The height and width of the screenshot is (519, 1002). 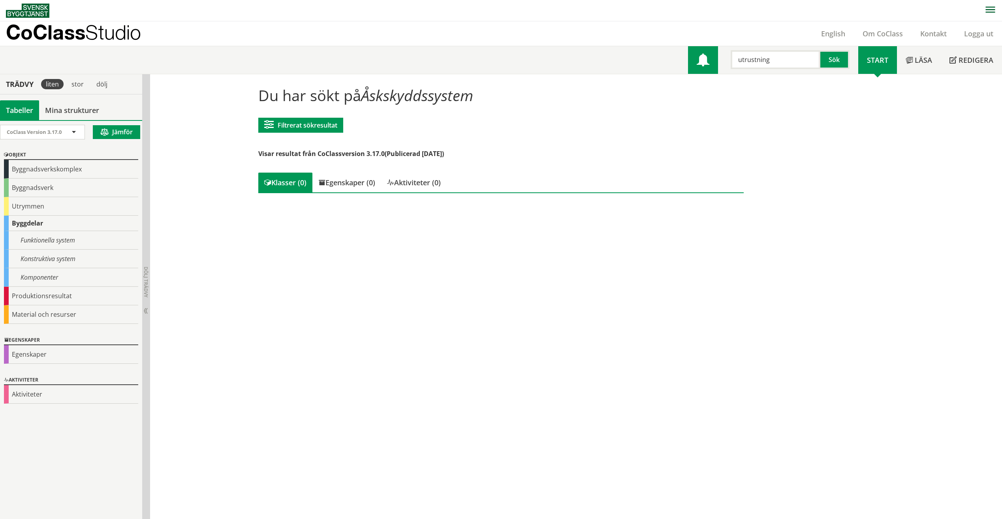 What do you see at coordinates (703, 61) in the screenshot?
I see `span: Notifikationer` at bounding box center [703, 61].